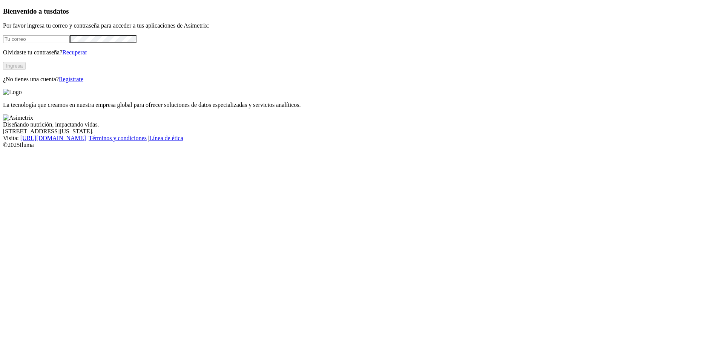 The image size is (721, 349). I want to click on p: La tecnología que creamos en nuestra empresa global para ofrecer soluciones de datos especializad..., so click(361, 105).